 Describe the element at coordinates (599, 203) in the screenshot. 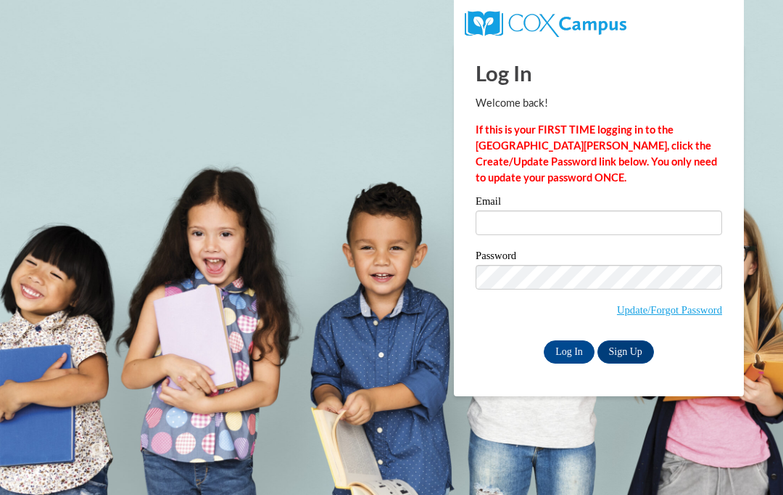

I see `label: Email` at that location.